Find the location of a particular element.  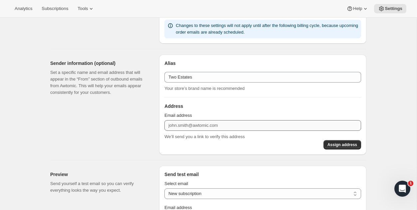

span: Help is located at coordinates (357, 9).